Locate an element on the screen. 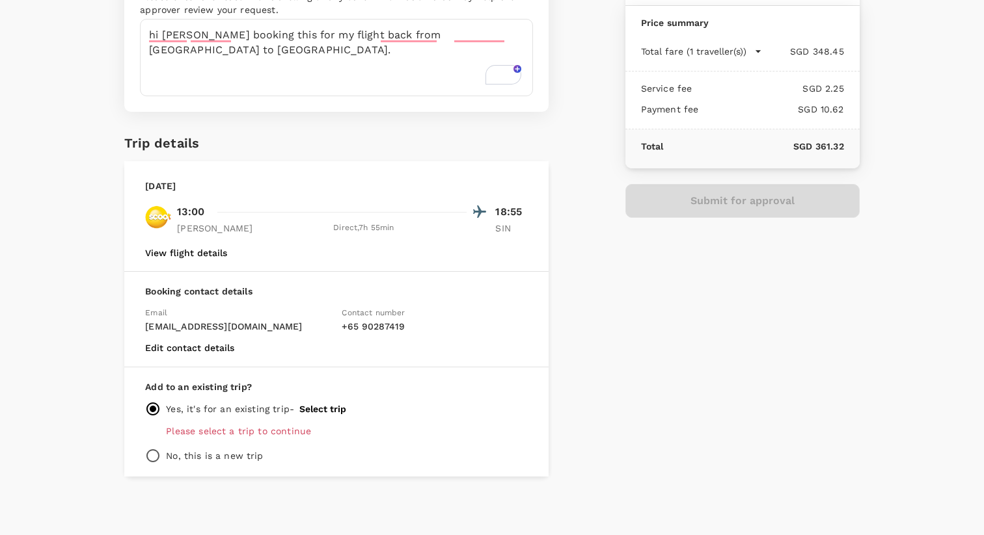 This screenshot has width=984, height=535. p: Payment fee is located at coordinates (669, 109).